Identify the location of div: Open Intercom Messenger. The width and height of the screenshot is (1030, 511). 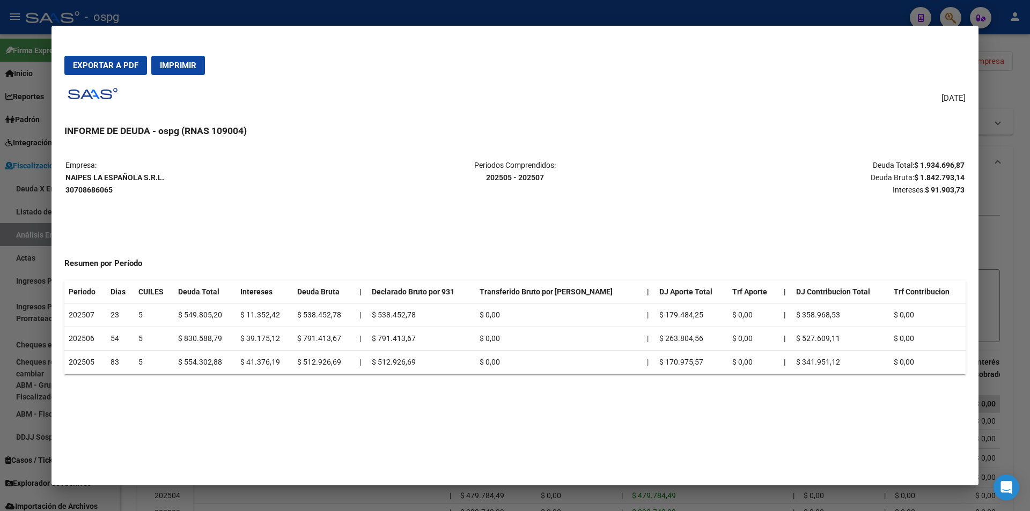
(1006, 488).